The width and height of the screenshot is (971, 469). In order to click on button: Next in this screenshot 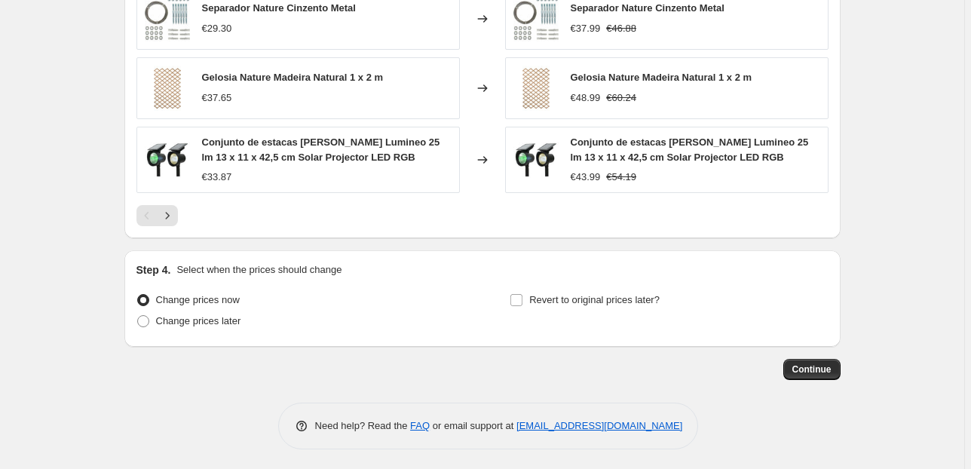, I will do `click(167, 216)`.